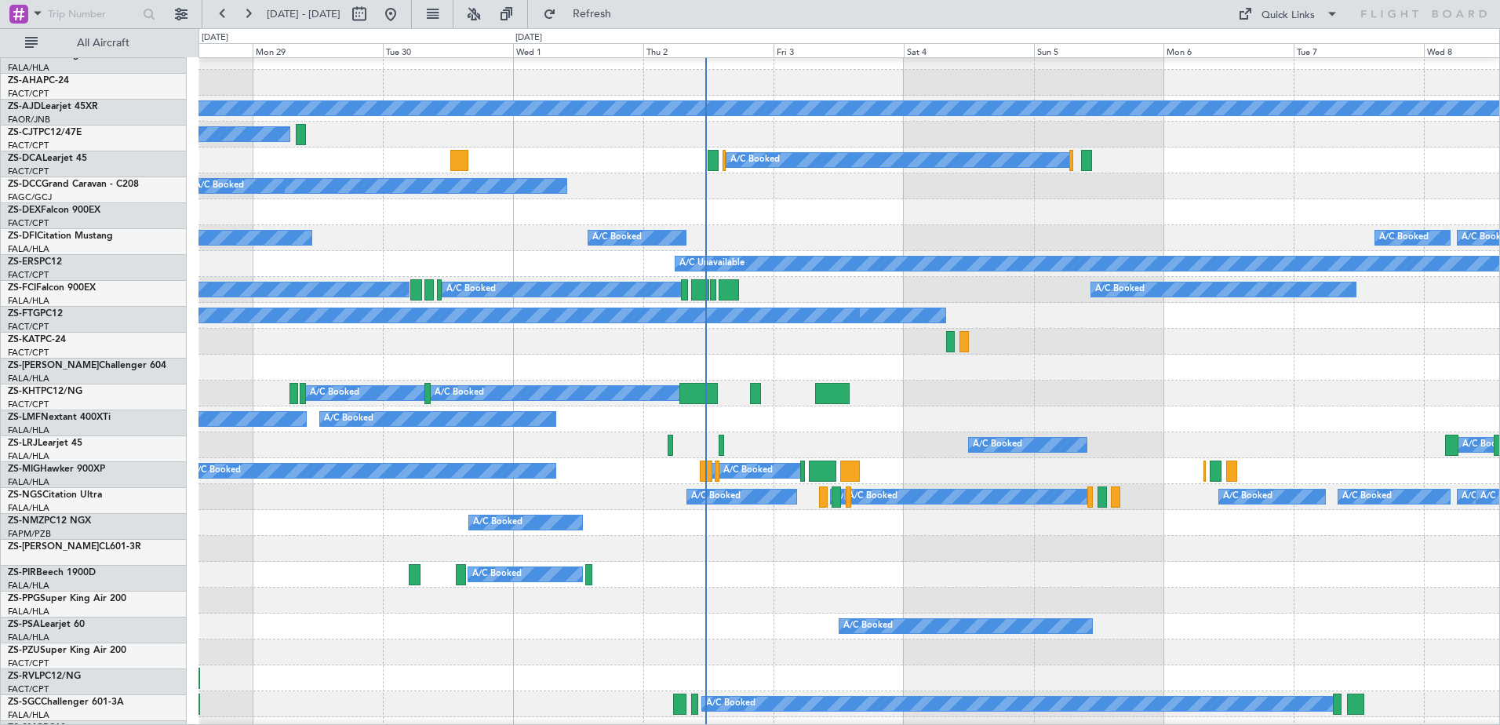 This screenshot has height=725, width=1500. I want to click on a: FAPM/PZB, so click(29, 534).